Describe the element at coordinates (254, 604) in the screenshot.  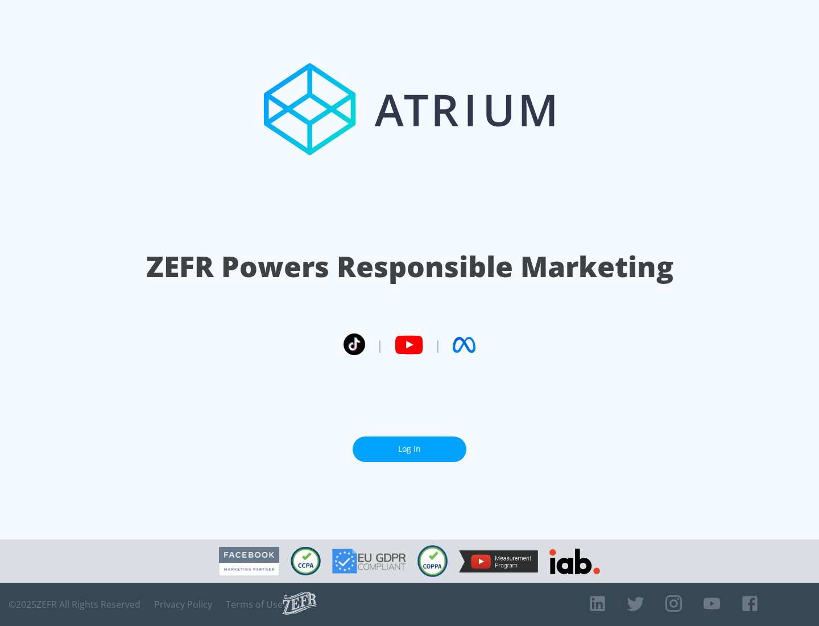
I see `a: Terms of Use` at that location.